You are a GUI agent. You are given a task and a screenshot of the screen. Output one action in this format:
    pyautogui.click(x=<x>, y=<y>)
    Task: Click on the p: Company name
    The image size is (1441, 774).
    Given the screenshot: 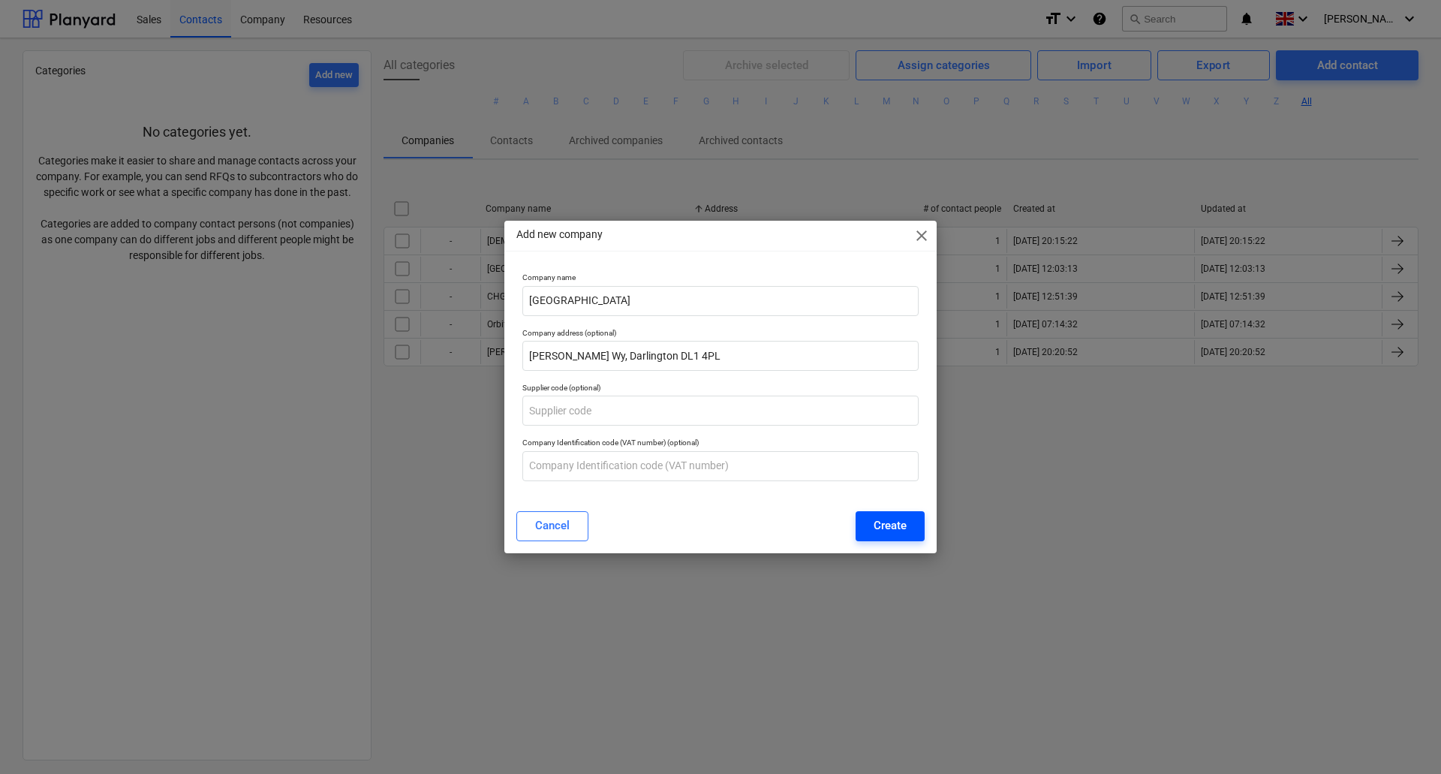 What is the action you would take?
    pyautogui.click(x=720, y=278)
    